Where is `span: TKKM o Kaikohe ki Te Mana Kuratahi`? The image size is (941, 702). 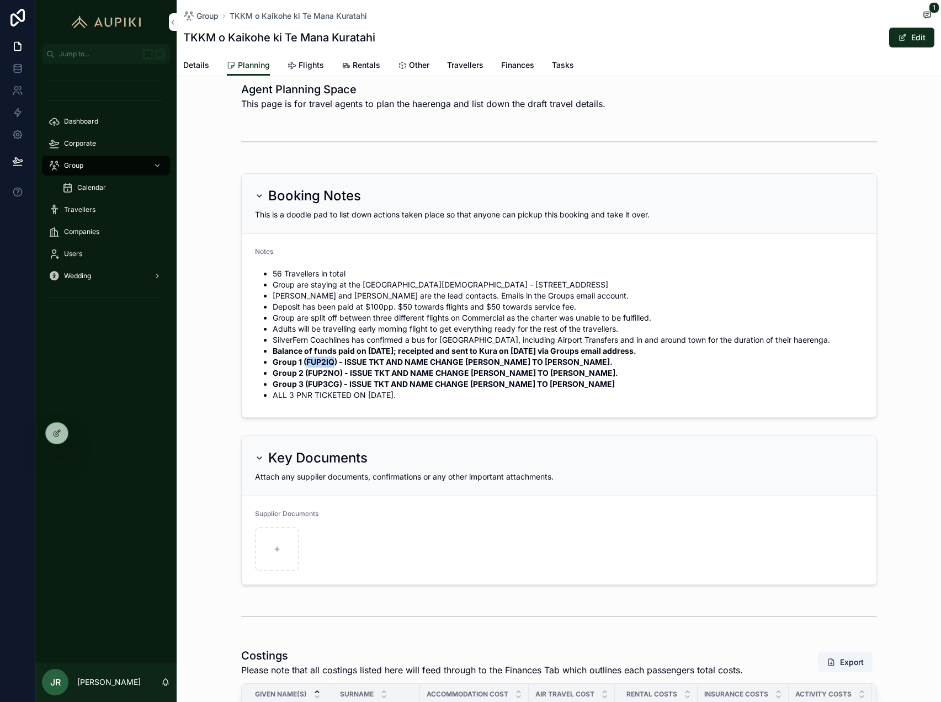 span: TKKM o Kaikohe ki Te Mana Kuratahi is located at coordinates (298, 16).